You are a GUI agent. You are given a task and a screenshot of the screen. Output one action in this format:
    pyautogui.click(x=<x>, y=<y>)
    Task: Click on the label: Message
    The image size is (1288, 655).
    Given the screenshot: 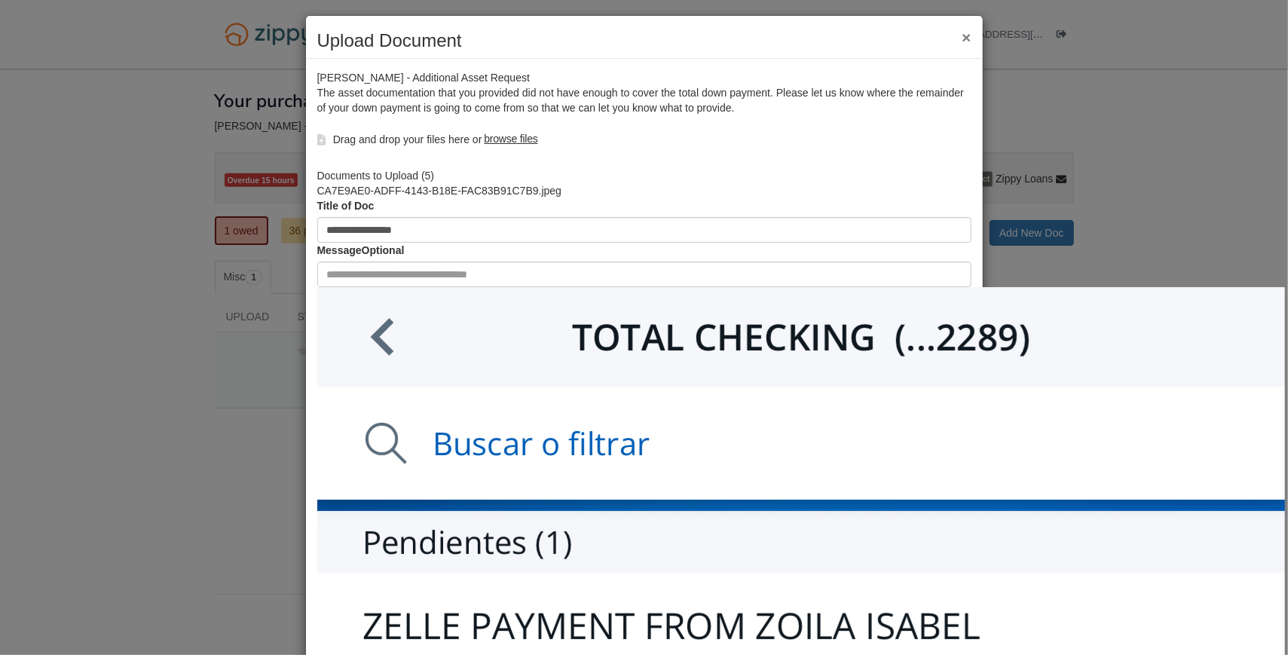 What is the action you would take?
    pyautogui.click(x=361, y=250)
    